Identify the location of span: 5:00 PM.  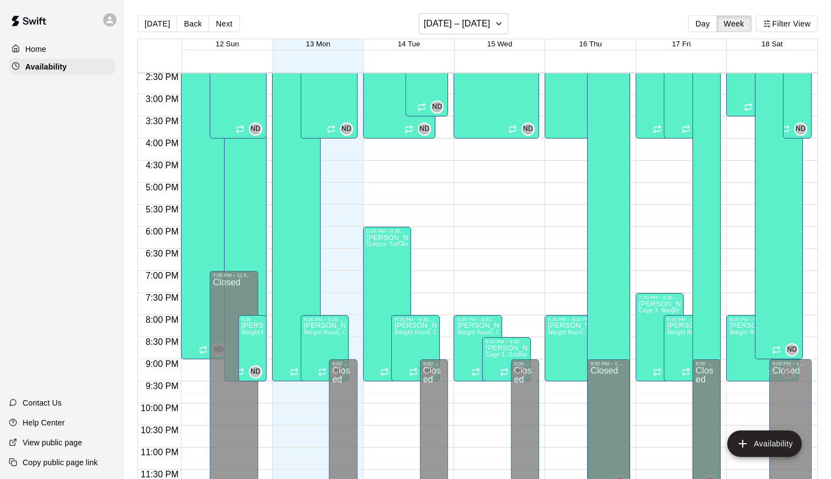
(162, 187).